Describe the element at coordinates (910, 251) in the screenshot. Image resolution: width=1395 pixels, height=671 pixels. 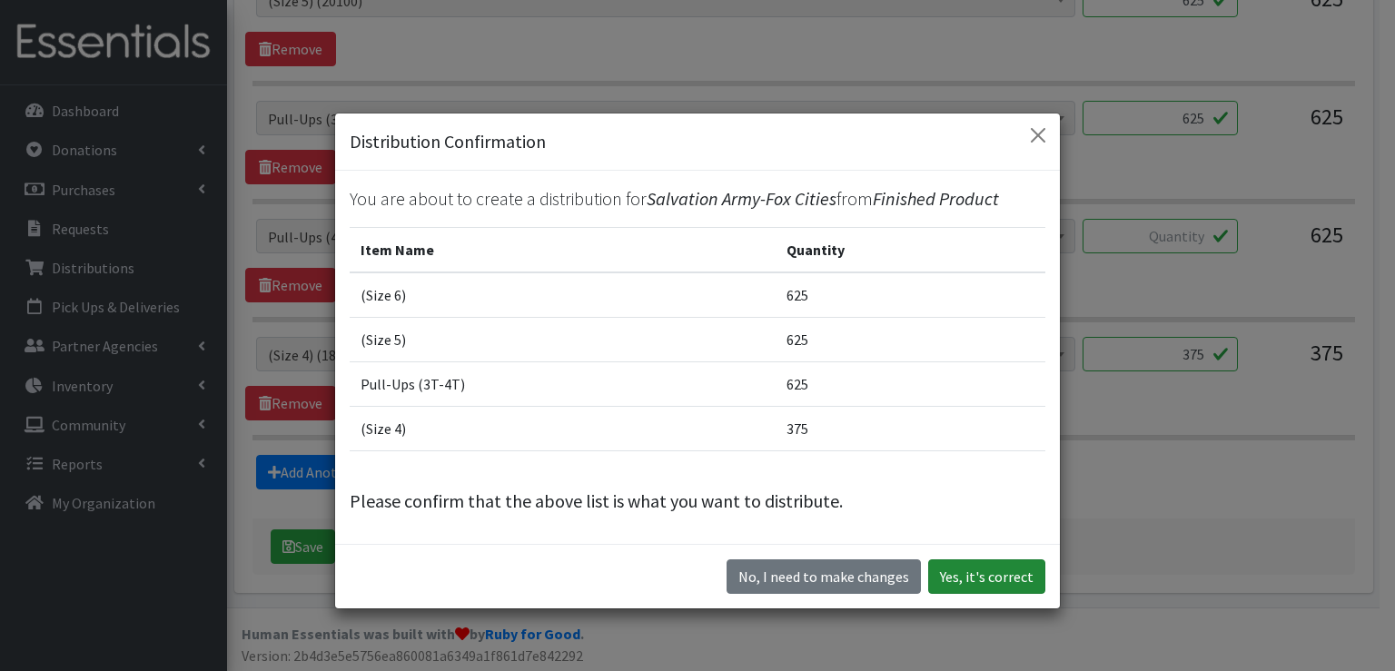
I see `th: Quantity` at that location.